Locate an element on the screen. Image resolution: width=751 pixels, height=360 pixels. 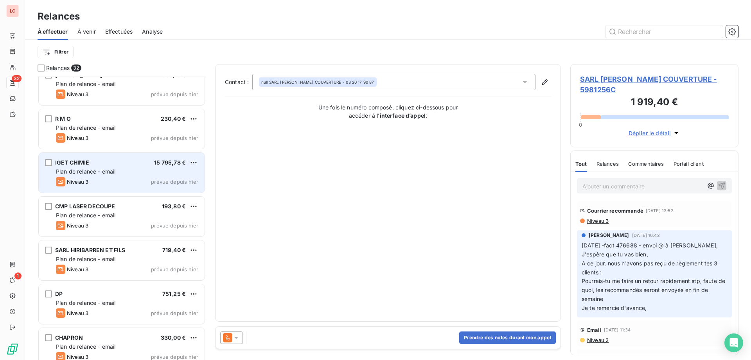
span: 1 is located at coordinates (18, 276).